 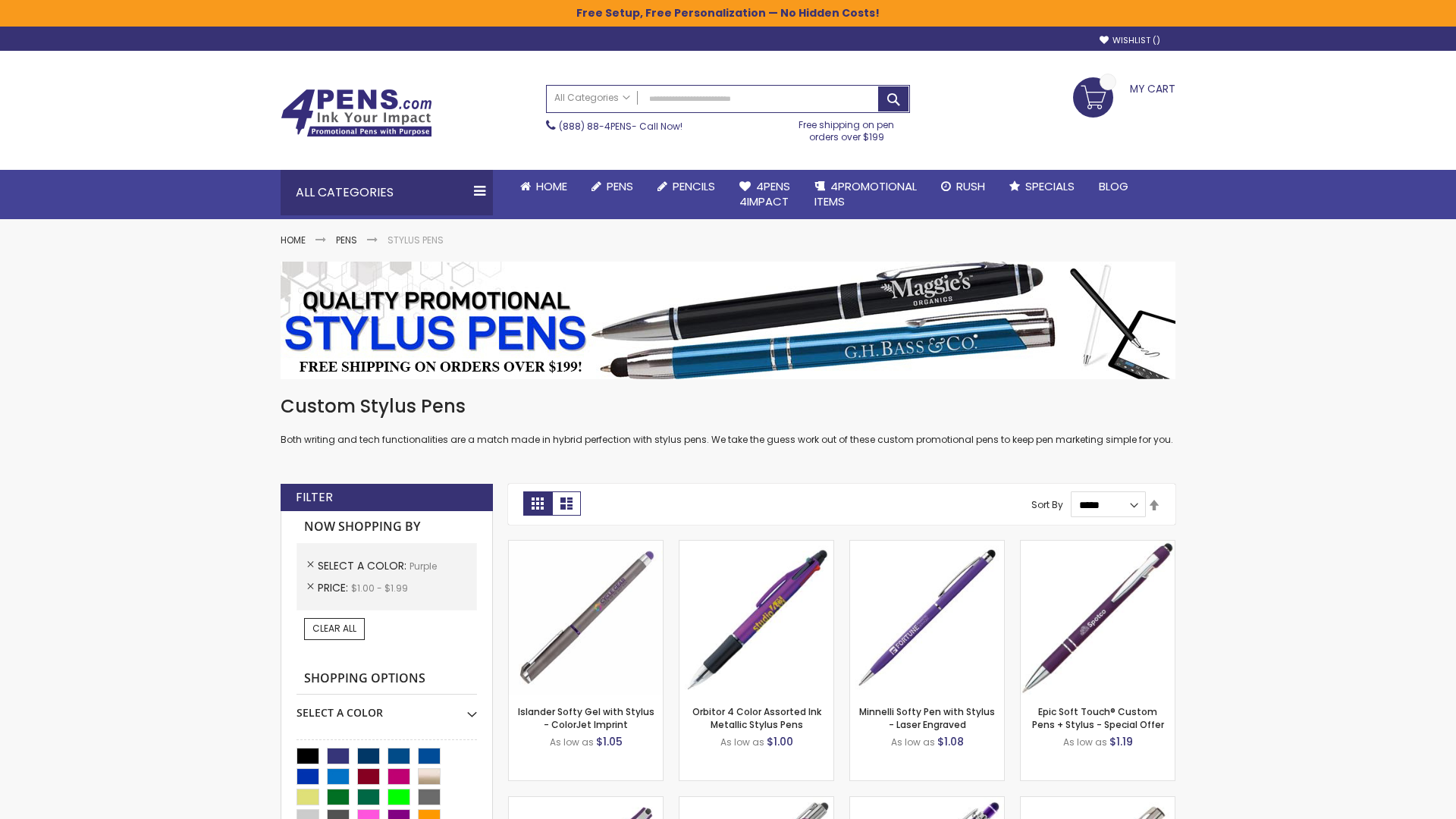 What do you see at coordinates (416, 240) in the screenshot?
I see `strong: Stylus Pens` at bounding box center [416, 240].